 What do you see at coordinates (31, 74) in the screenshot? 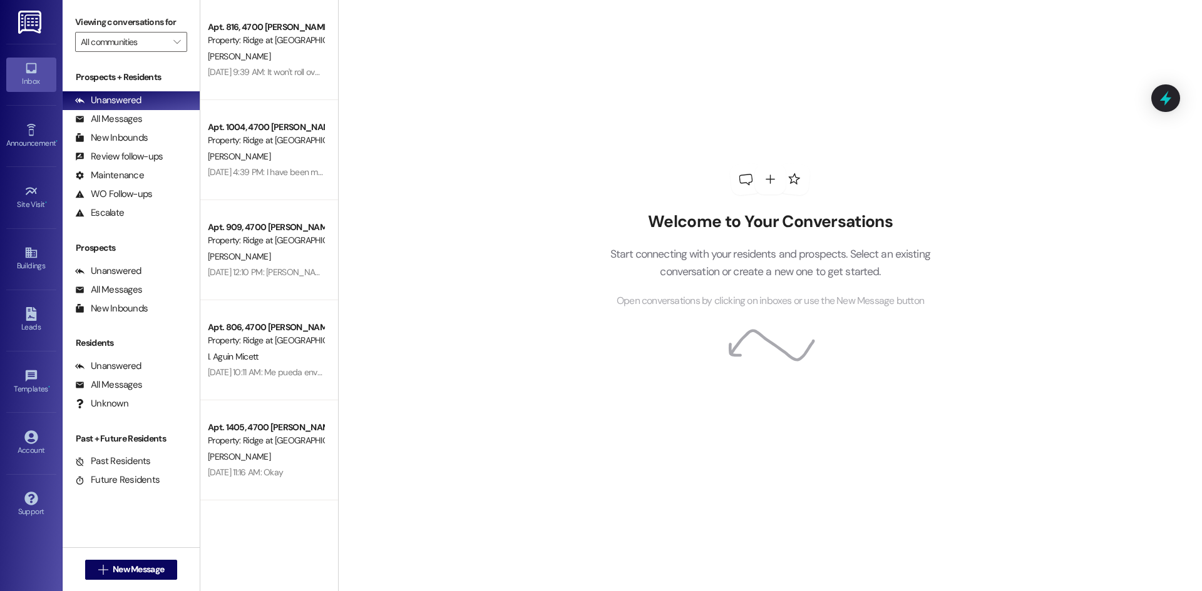
I see `a: Inbox` at bounding box center [31, 74].